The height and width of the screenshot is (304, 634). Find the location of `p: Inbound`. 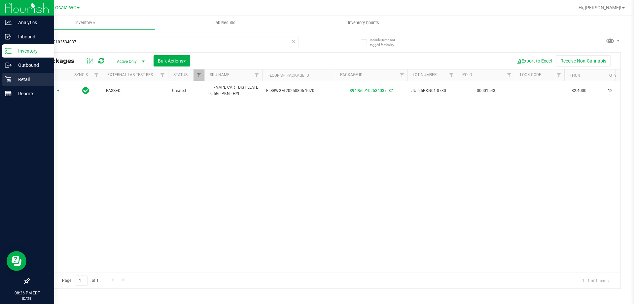

p: Inbound is located at coordinates (31, 37).